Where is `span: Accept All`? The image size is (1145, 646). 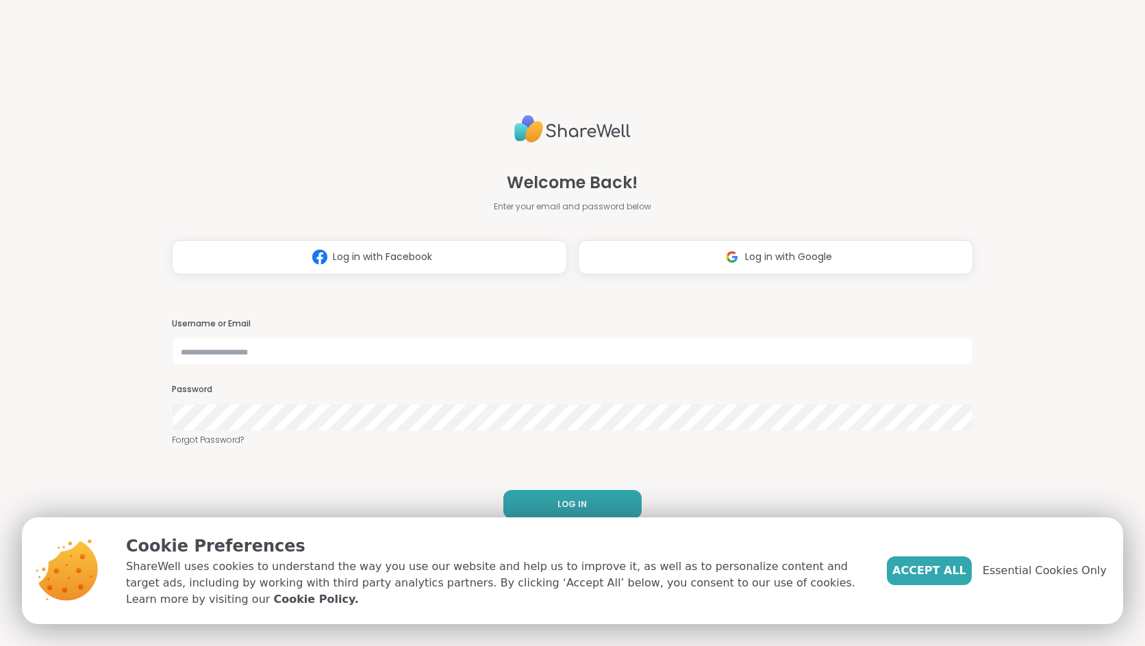 span: Accept All is located at coordinates (929, 571).